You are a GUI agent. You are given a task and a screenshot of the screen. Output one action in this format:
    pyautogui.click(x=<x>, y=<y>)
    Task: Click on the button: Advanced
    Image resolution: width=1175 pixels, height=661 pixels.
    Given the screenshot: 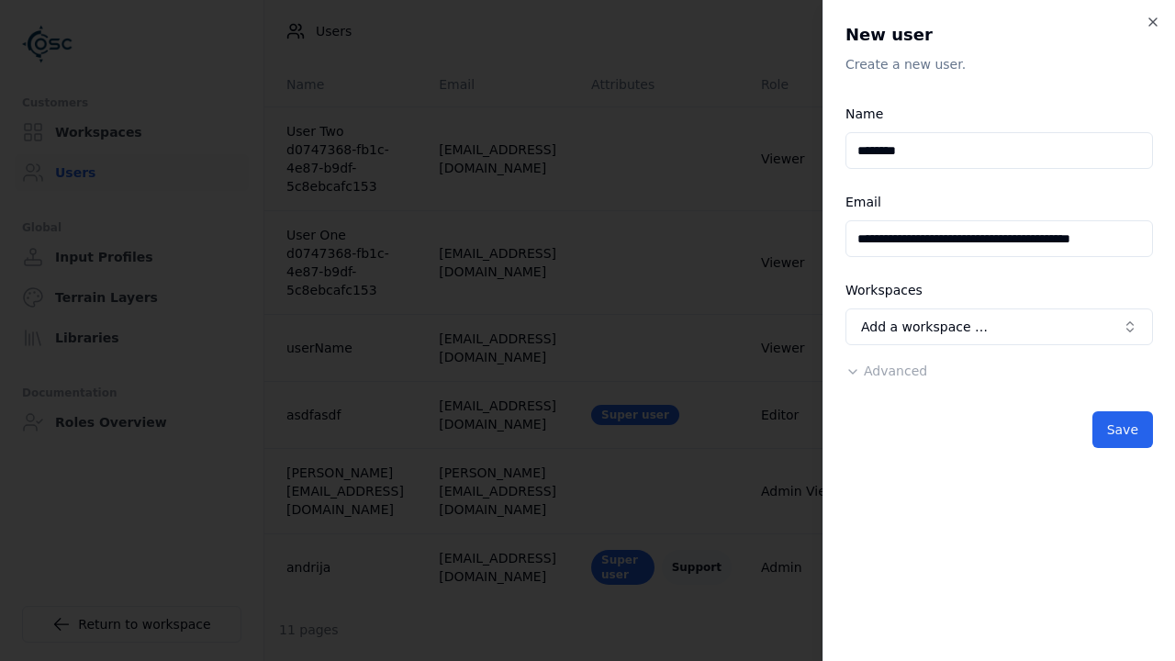 What is the action you would take?
    pyautogui.click(x=885, y=371)
    